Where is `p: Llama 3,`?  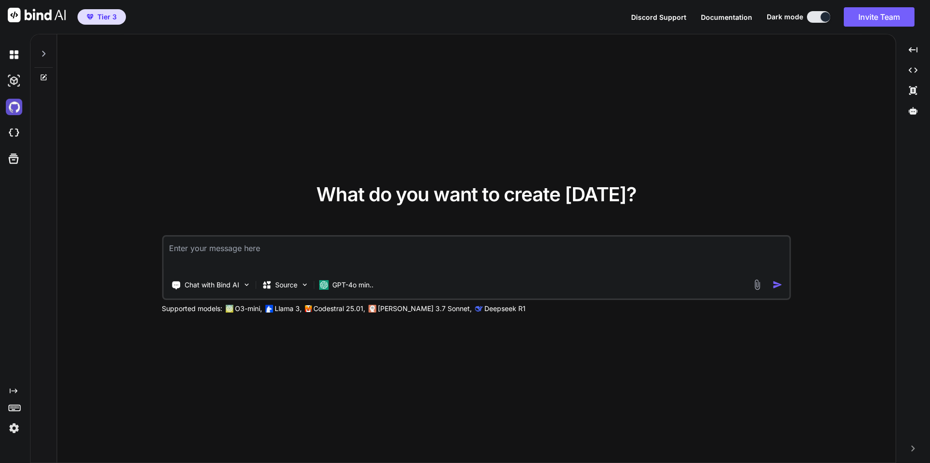
p: Llama 3, is located at coordinates (288, 309).